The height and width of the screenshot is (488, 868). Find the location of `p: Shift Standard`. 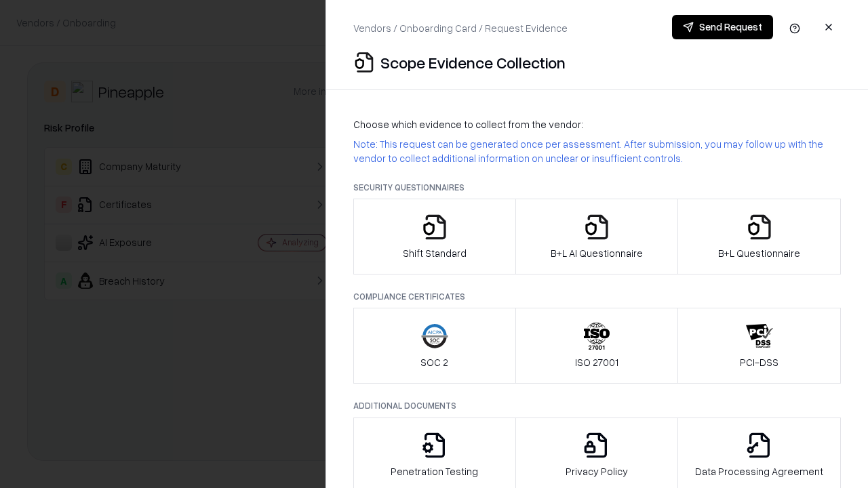

p: Shift Standard is located at coordinates (435, 253).